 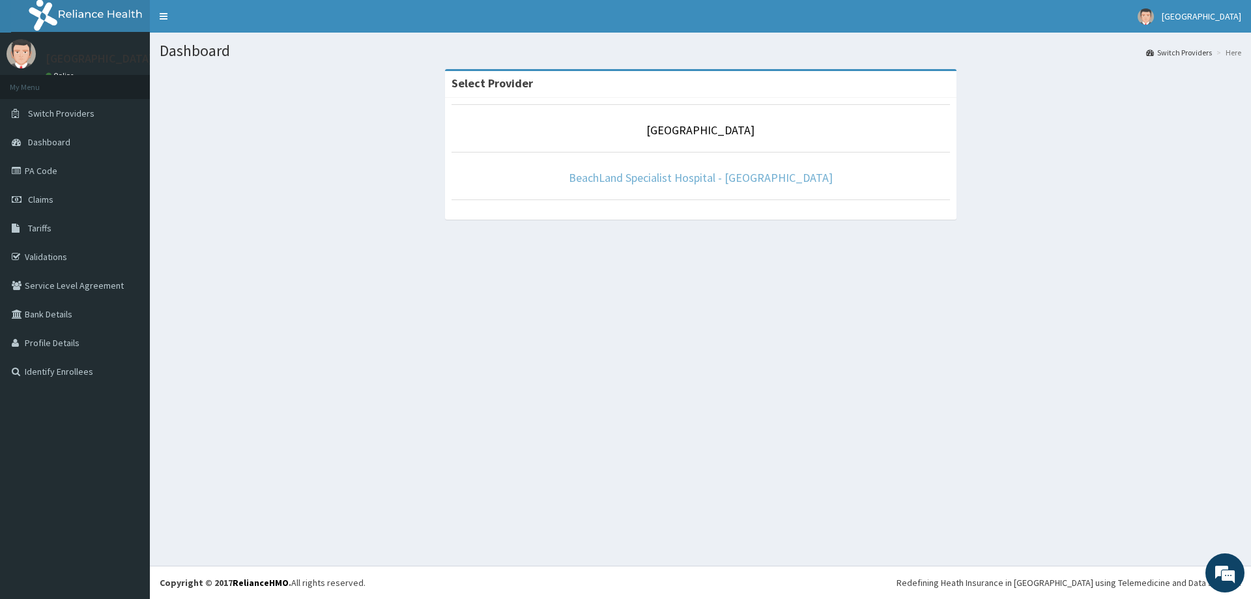 I want to click on span: Claims, so click(x=40, y=199).